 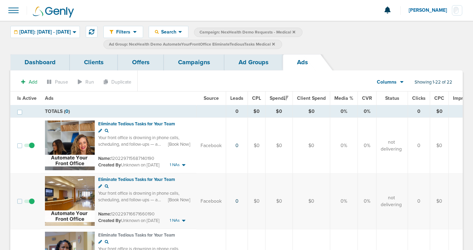 I want to click on span: Media %, so click(x=344, y=98).